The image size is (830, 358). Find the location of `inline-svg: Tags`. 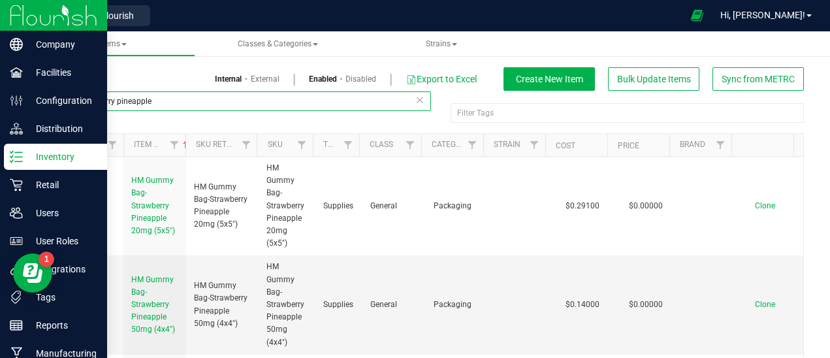

inline-svg: Tags is located at coordinates (16, 297).